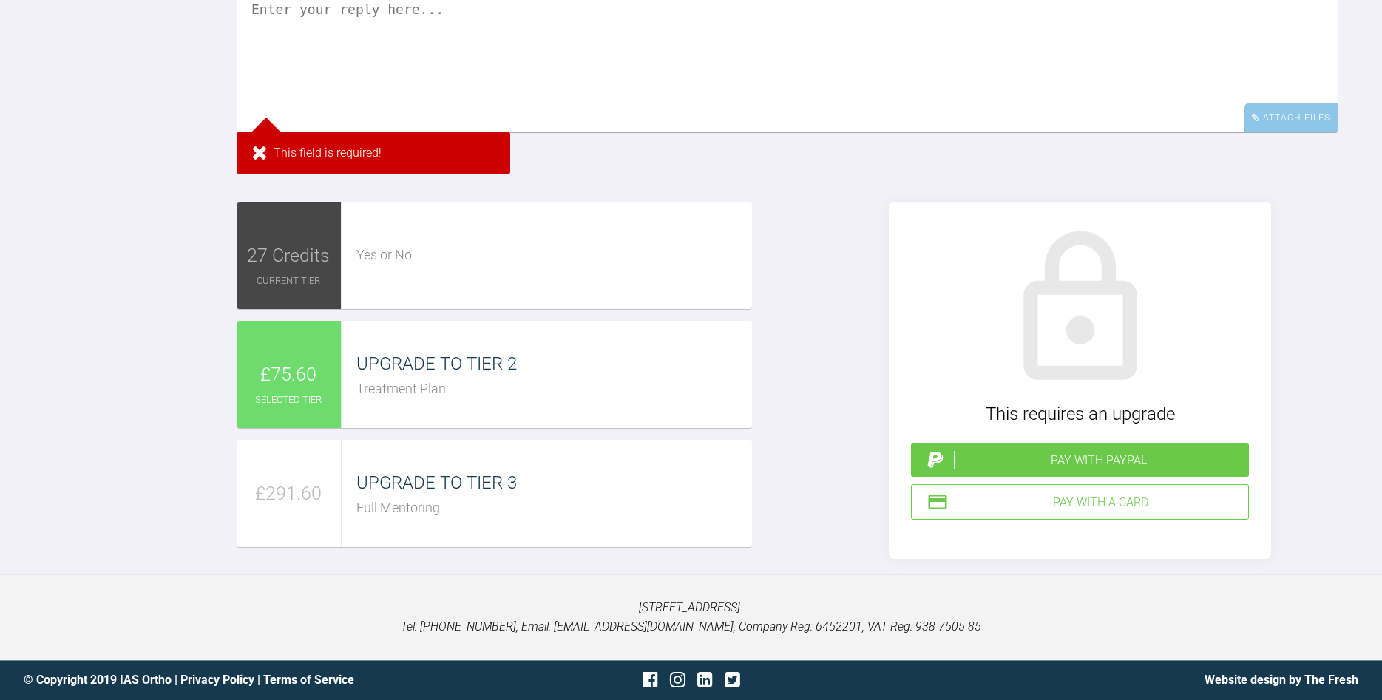 This screenshot has width=1382, height=700. I want to click on img: paypal.a7a4ce45.svg, so click(935, 460).